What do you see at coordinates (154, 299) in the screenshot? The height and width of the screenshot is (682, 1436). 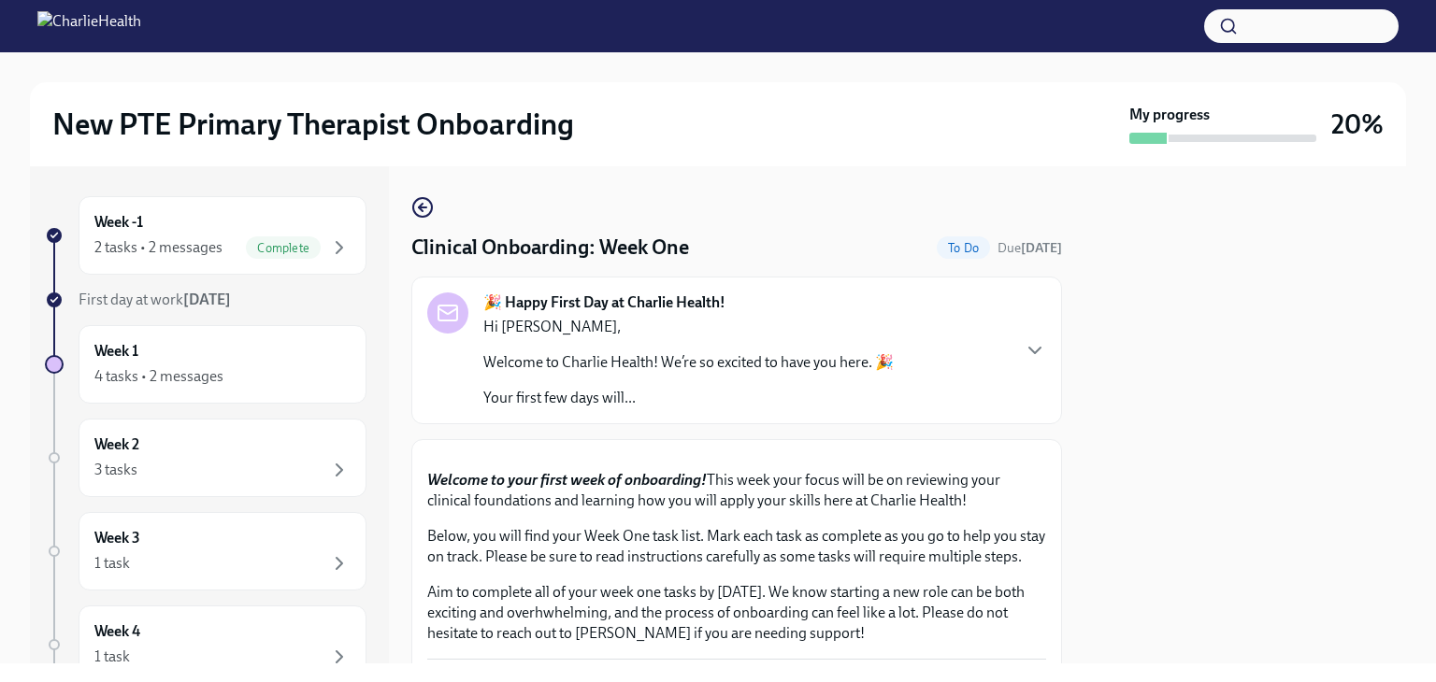 I see `span: First day at work` at bounding box center [154, 299].